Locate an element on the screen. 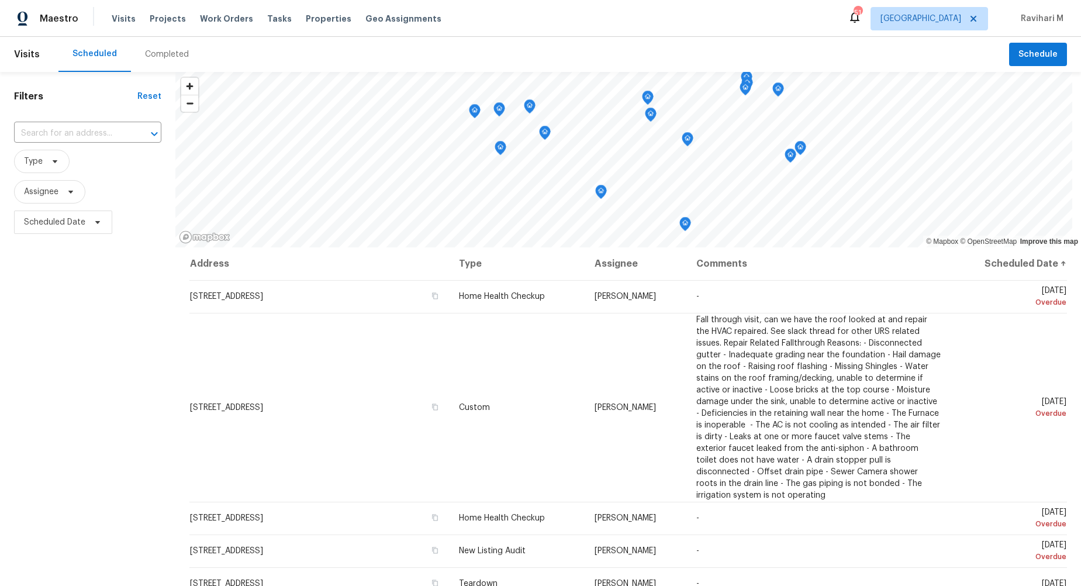 Image resolution: width=1081 pixels, height=586 pixels. span: Zoom out is located at coordinates (190, 104).